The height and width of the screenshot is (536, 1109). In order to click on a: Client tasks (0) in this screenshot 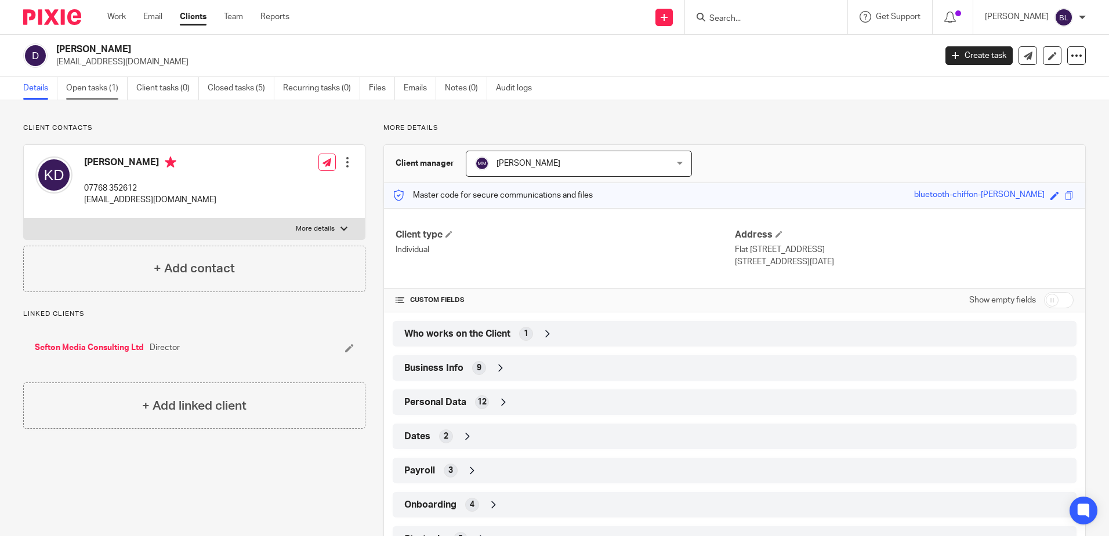, I will do `click(168, 88)`.